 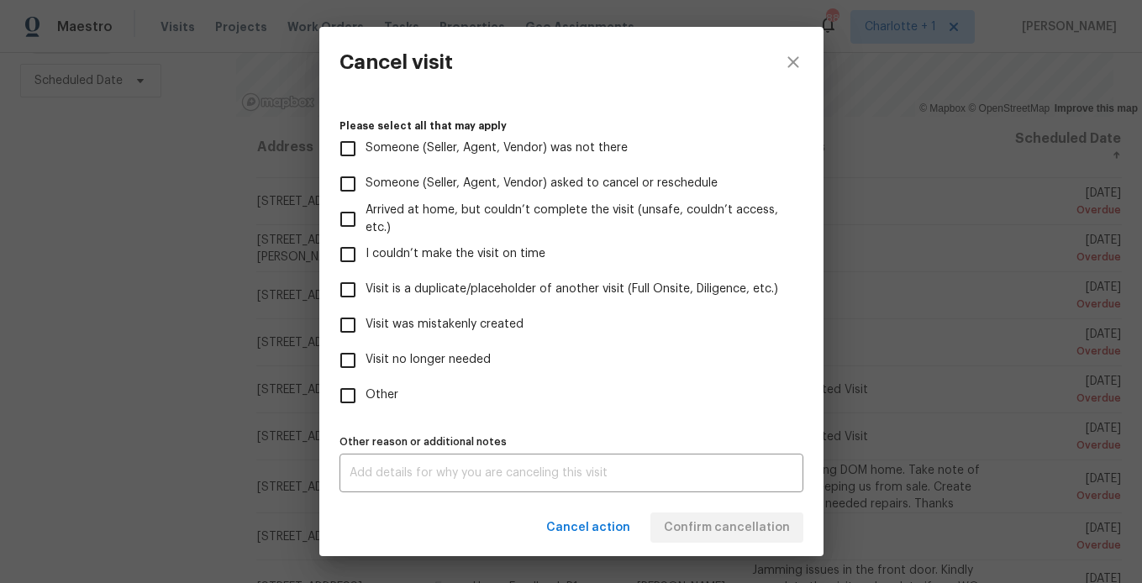 What do you see at coordinates (571, 289) in the screenshot?
I see `span: Visit is a duplicate/placeholder of another visit (Full Onsite, Diligence, etc.)` at bounding box center [571, 289].